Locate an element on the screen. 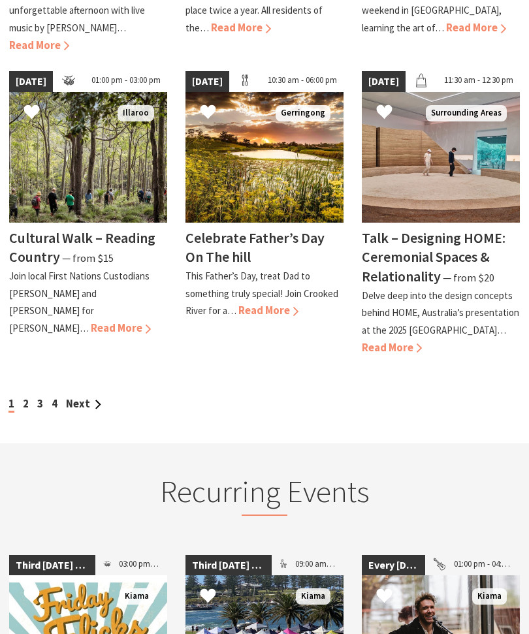  p: Delve deep into the design concepts behind HOME, Australia’s presentation at the 2025 [GEOGRAPHIC... is located at coordinates (440, 313).